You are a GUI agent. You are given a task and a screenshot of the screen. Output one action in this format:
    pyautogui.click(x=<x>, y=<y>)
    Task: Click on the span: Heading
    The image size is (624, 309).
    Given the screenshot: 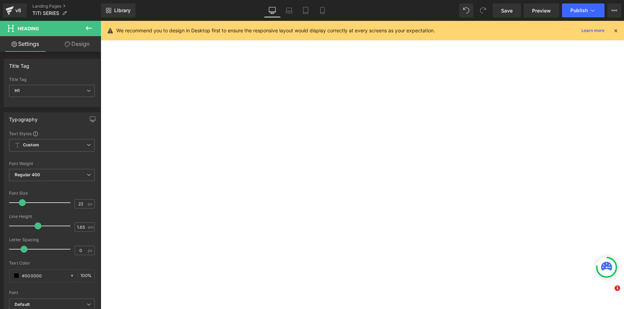 What is the action you would take?
    pyautogui.click(x=28, y=29)
    